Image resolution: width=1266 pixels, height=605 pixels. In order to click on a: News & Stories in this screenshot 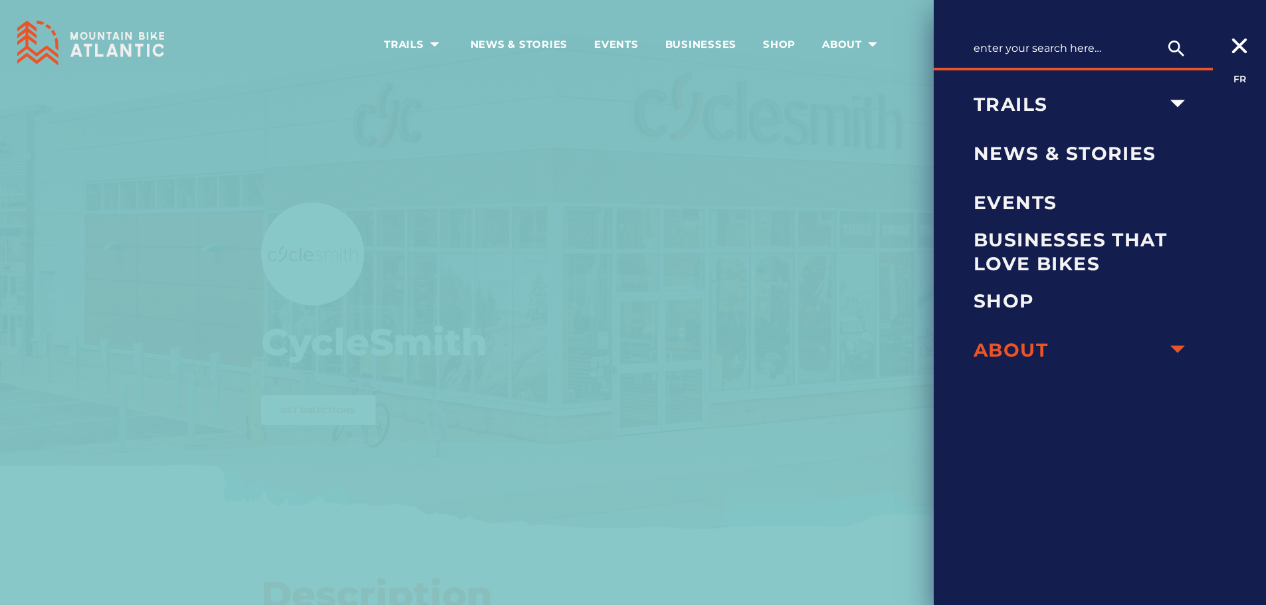, I will do `click(1083, 153)`.